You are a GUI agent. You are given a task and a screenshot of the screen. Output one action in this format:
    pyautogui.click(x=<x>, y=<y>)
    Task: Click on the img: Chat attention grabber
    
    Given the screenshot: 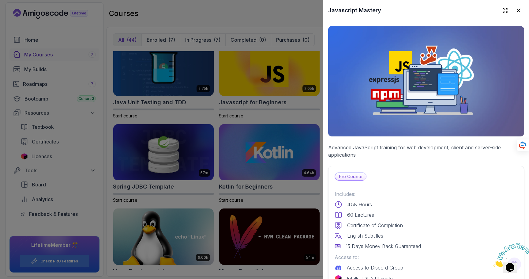 What is the action you would take?
    pyautogui.click(x=21, y=14)
    